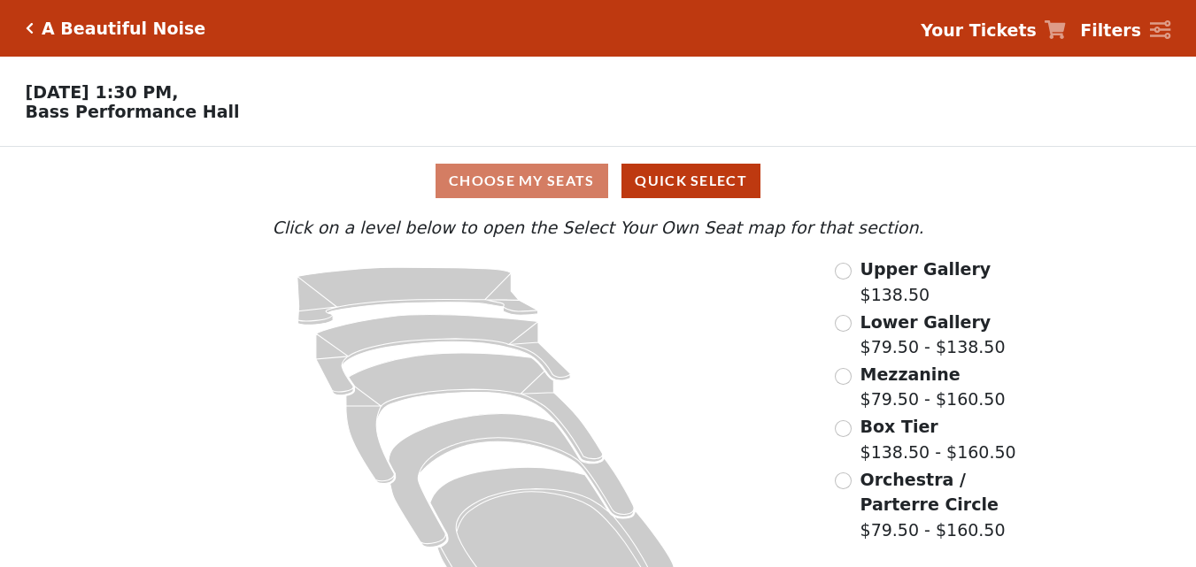 Image resolution: width=1196 pixels, height=567 pixels. I want to click on button: Quick Select, so click(690, 181).